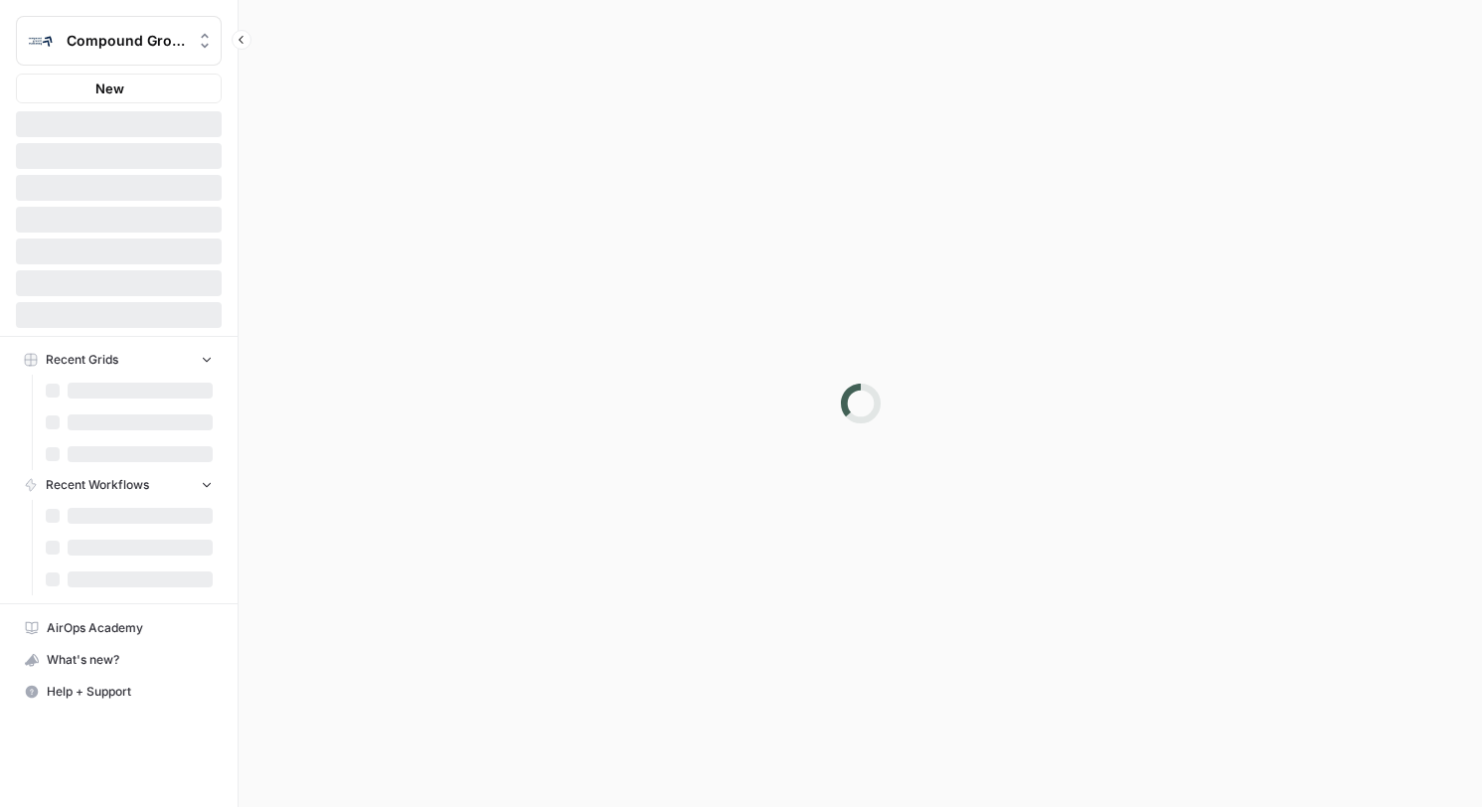 This screenshot has height=807, width=1482. I want to click on button: Help + Support, so click(118, 692).